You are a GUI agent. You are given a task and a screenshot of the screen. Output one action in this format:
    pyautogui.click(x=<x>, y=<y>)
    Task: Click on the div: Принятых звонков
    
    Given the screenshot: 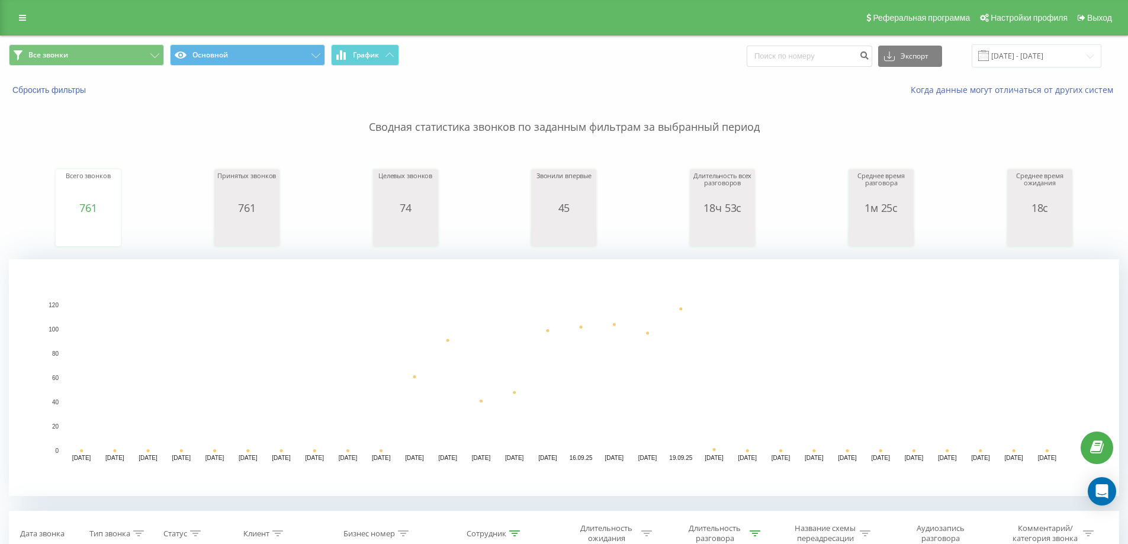 What is the action you would take?
    pyautogui.click(x=247, y=187)
    